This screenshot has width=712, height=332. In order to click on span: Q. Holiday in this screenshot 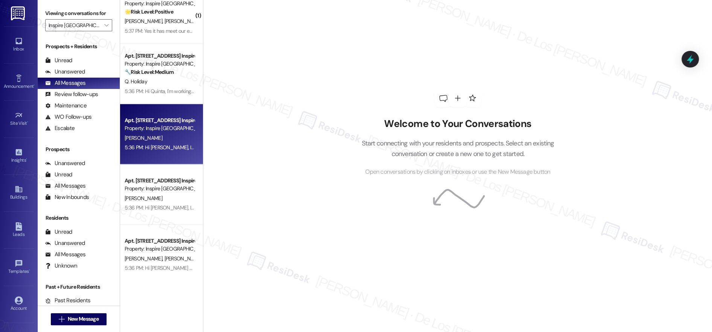, I will do `click(136, 81)`.